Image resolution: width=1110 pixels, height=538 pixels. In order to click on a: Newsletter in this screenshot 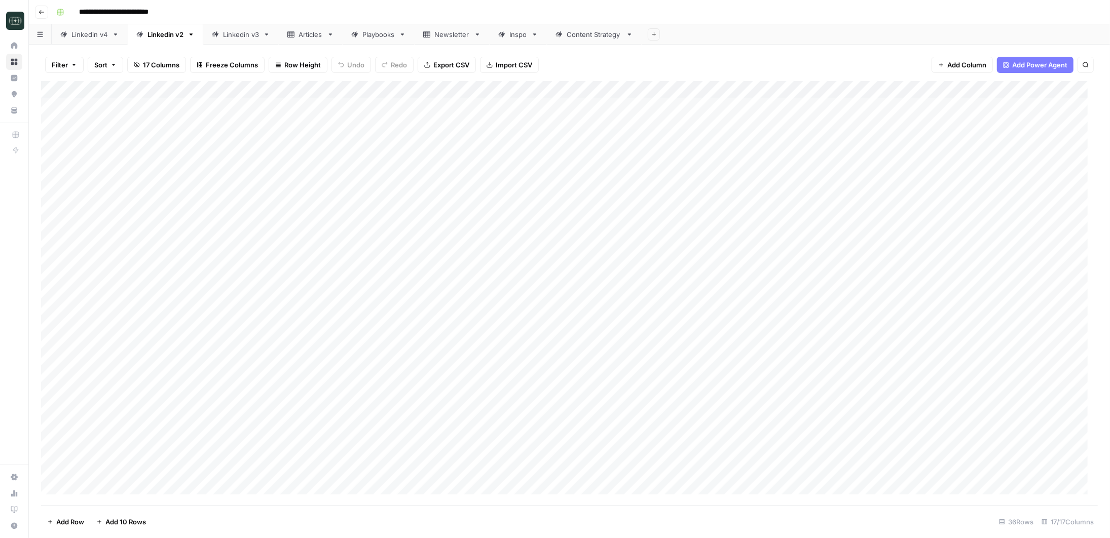, I will do `click(452, 34)`.